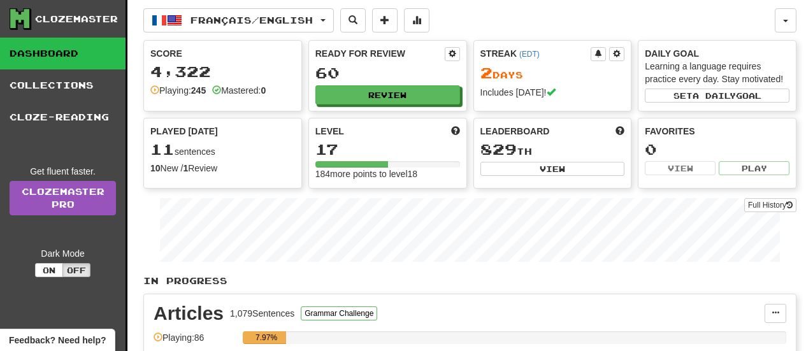 The width and height of the screenshot is (806, 351). What do you see at coordinates (387, 149) in the screenshot?
I see `div: 17` at bounding box center [387, 149].